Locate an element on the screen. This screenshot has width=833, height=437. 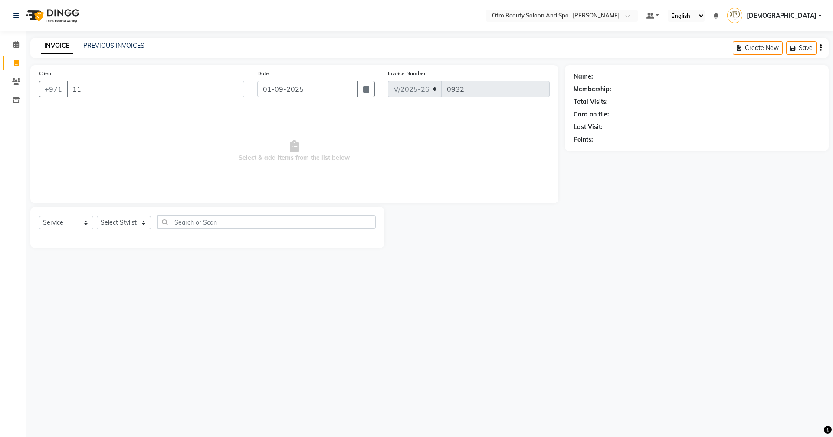
button: +971 is located at coordinates (53, 89).